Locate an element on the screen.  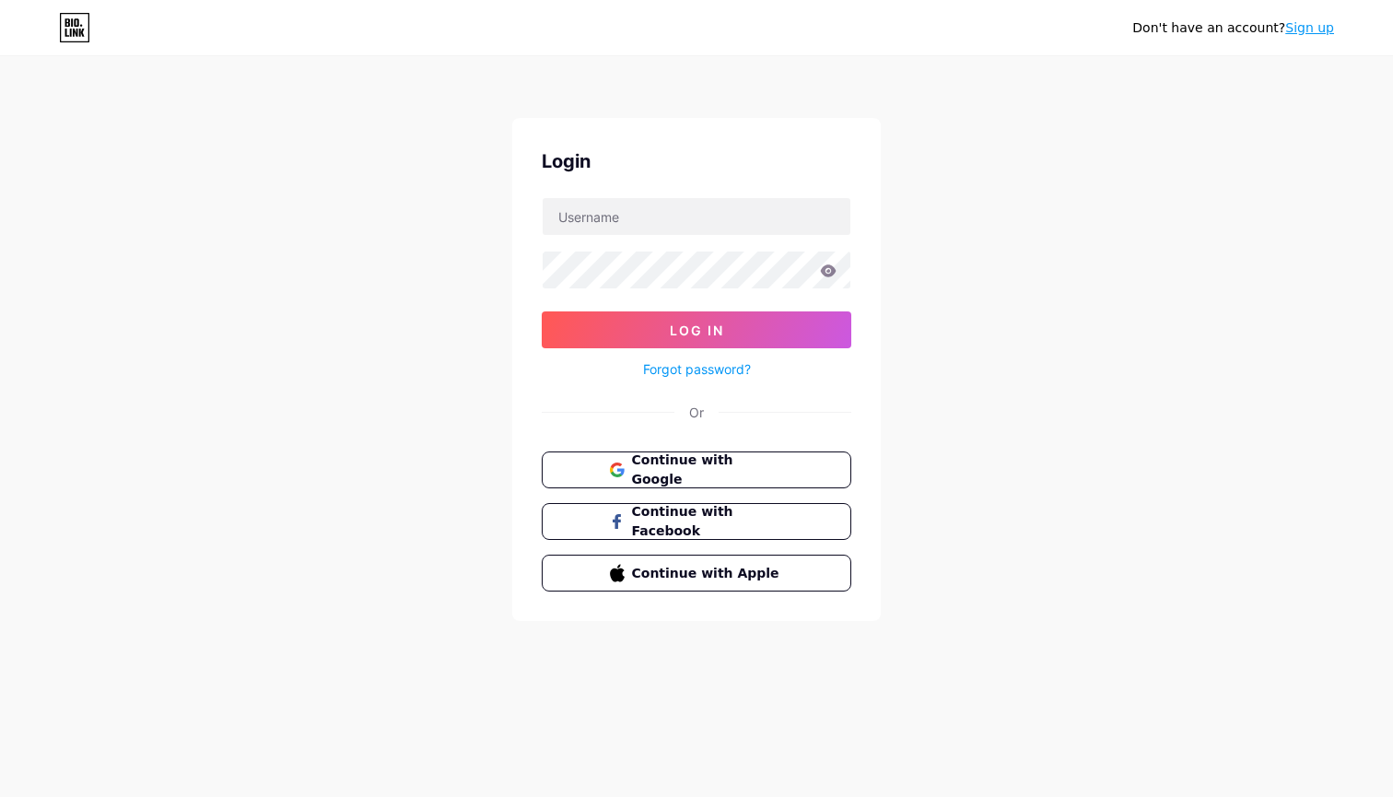
input: Username is located at coordinates (696, 216).